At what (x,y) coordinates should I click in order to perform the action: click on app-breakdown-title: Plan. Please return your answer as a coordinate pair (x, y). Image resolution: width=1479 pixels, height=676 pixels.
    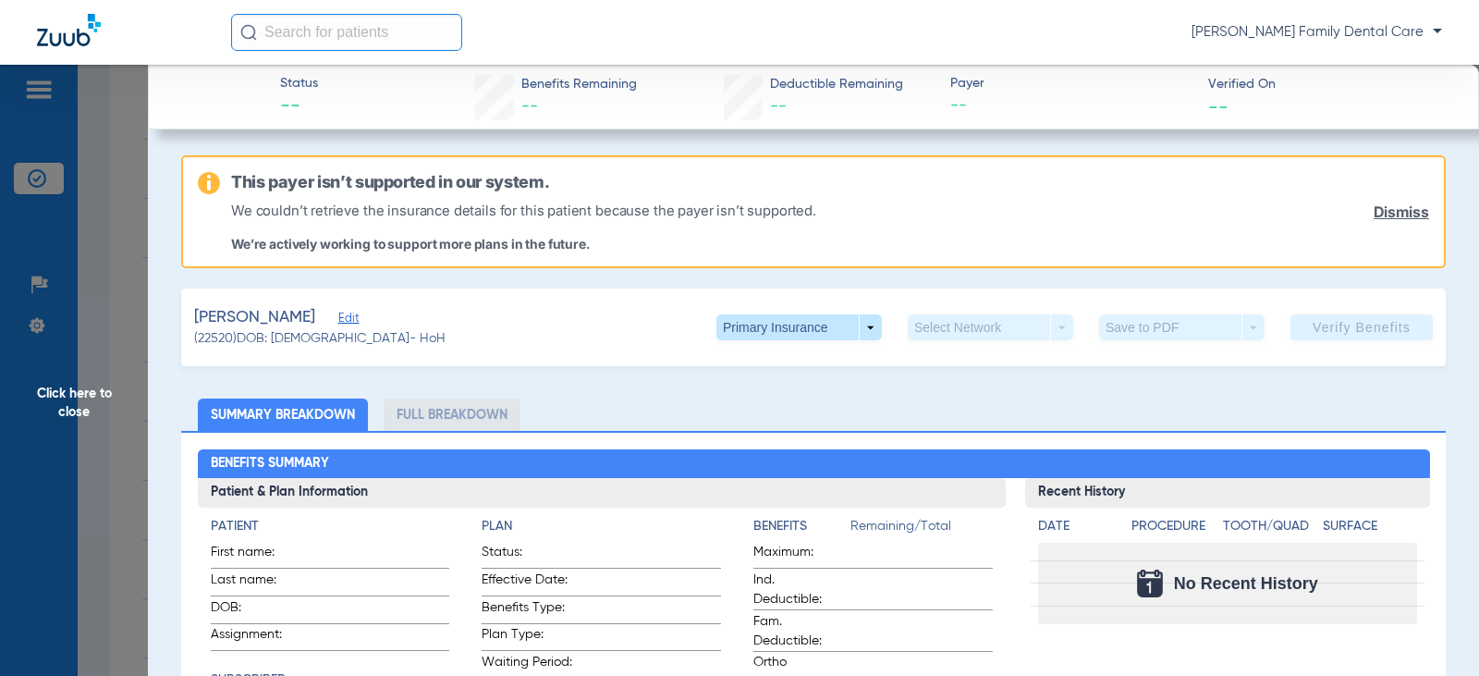
    Looking at the image, I should click on (601, 526).